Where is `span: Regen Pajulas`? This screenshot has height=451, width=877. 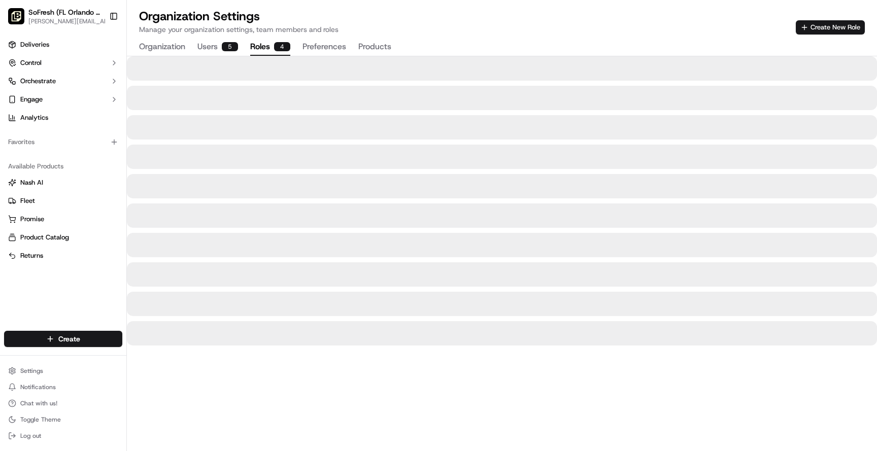
span: Regen Pajulas is located at coordinates (53, 161).